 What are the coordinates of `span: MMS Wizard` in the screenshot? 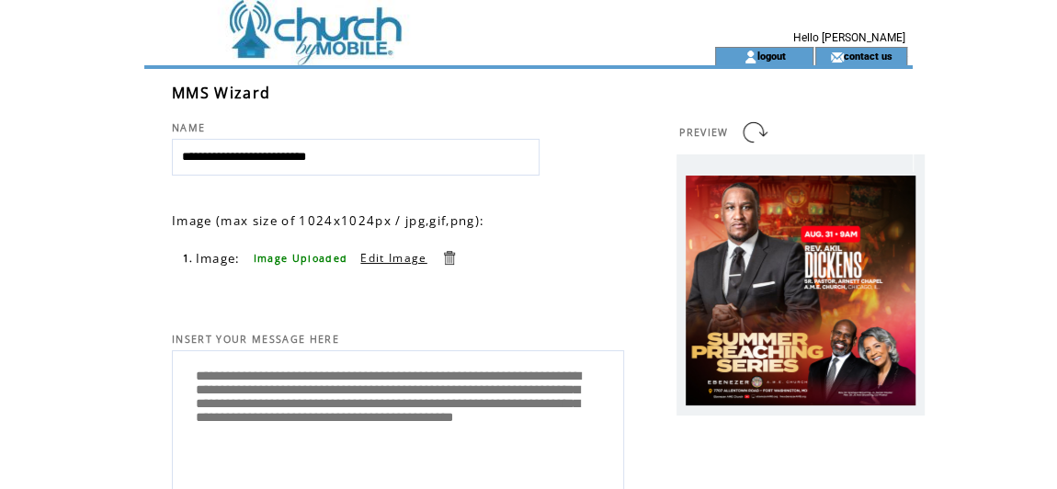 It's located at (221, 93).